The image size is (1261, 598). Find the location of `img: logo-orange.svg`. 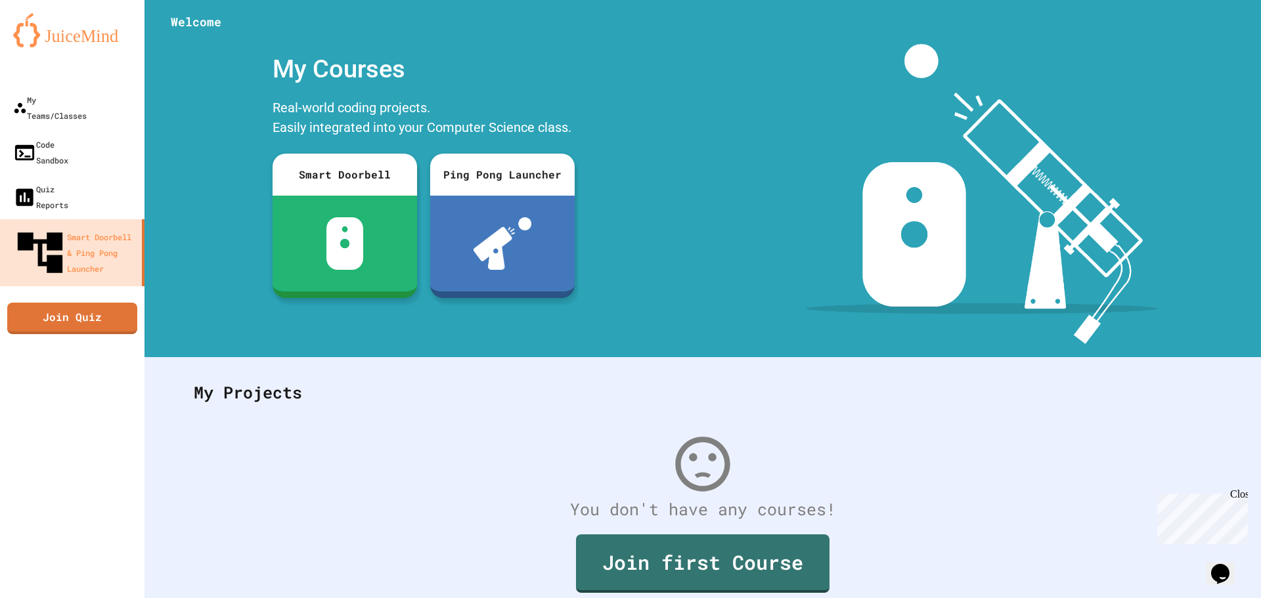

img: logo-orange.svg is located at coordinates (72, 30).